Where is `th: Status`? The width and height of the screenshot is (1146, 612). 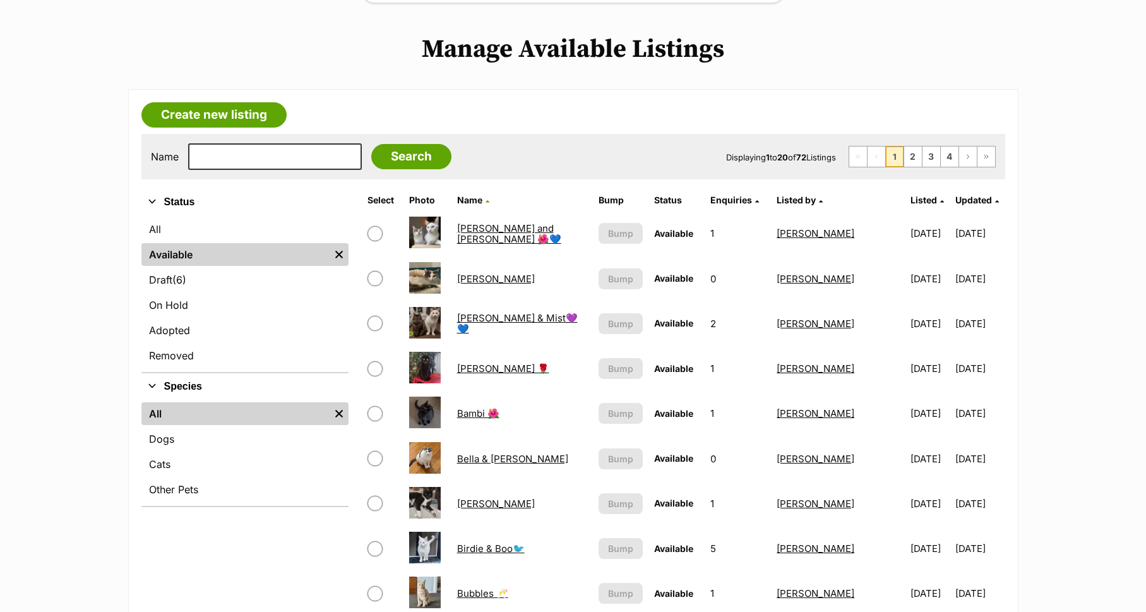
th: Status is located at coordinates (676, 200).